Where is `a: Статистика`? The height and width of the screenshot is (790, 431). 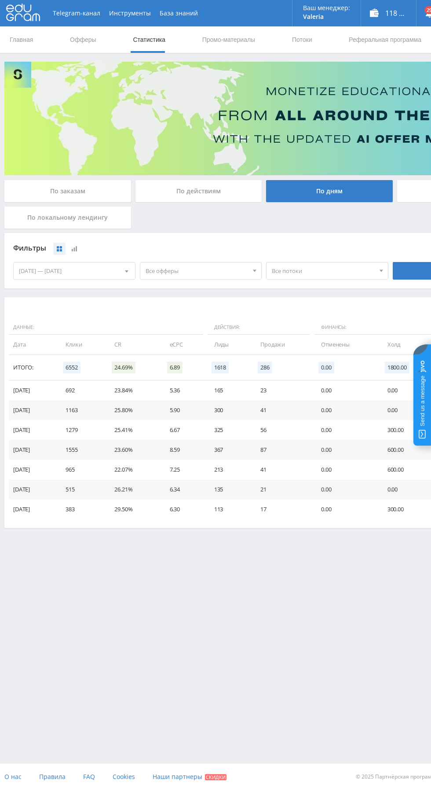 a: Статистика is located at coordinates (149, 40).